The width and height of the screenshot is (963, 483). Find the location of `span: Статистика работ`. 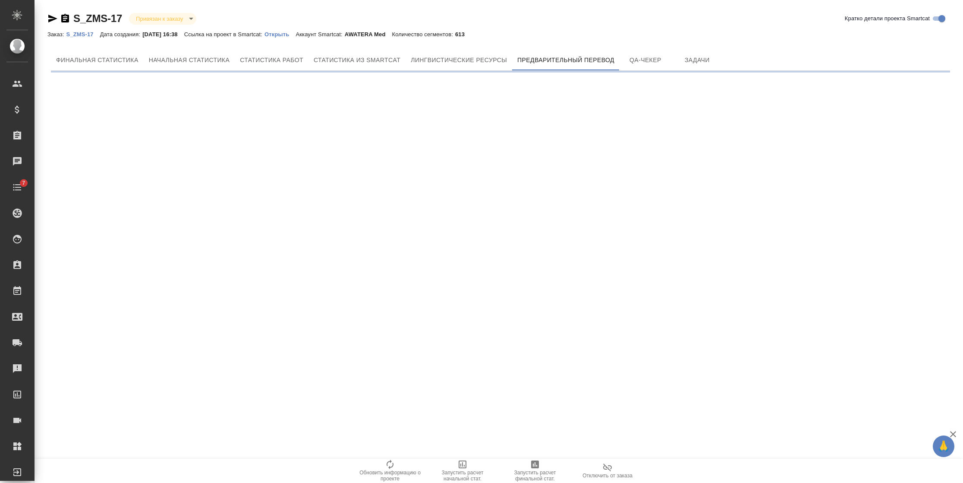

span: Статистика работ is located at coordinates (271, 60).